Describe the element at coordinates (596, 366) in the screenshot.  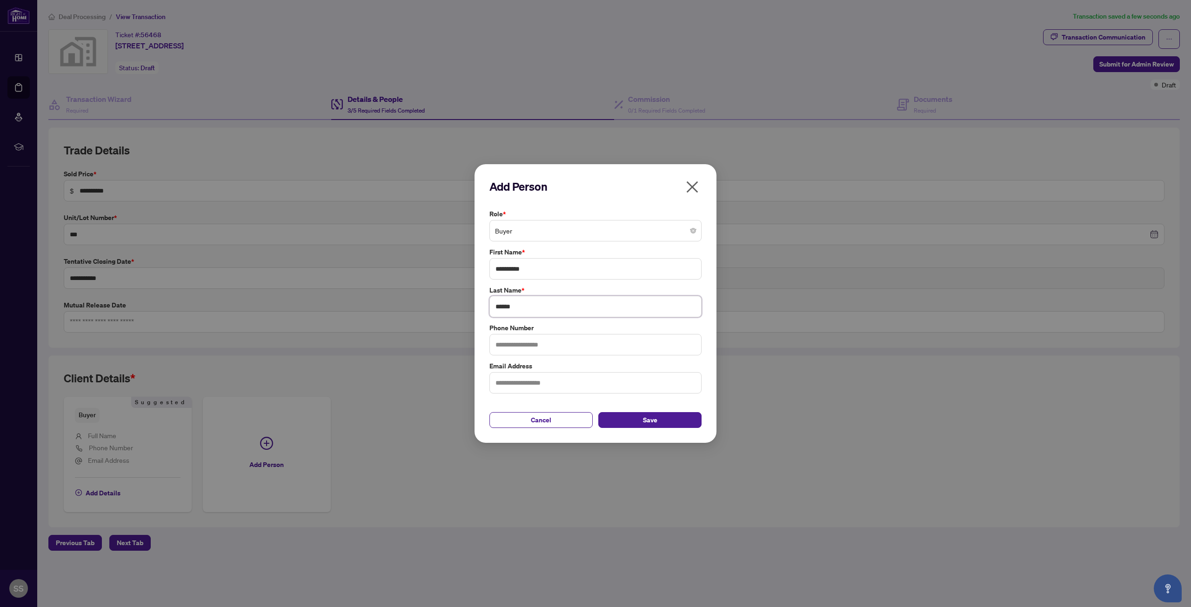
I see `label: Email Address` at that location.